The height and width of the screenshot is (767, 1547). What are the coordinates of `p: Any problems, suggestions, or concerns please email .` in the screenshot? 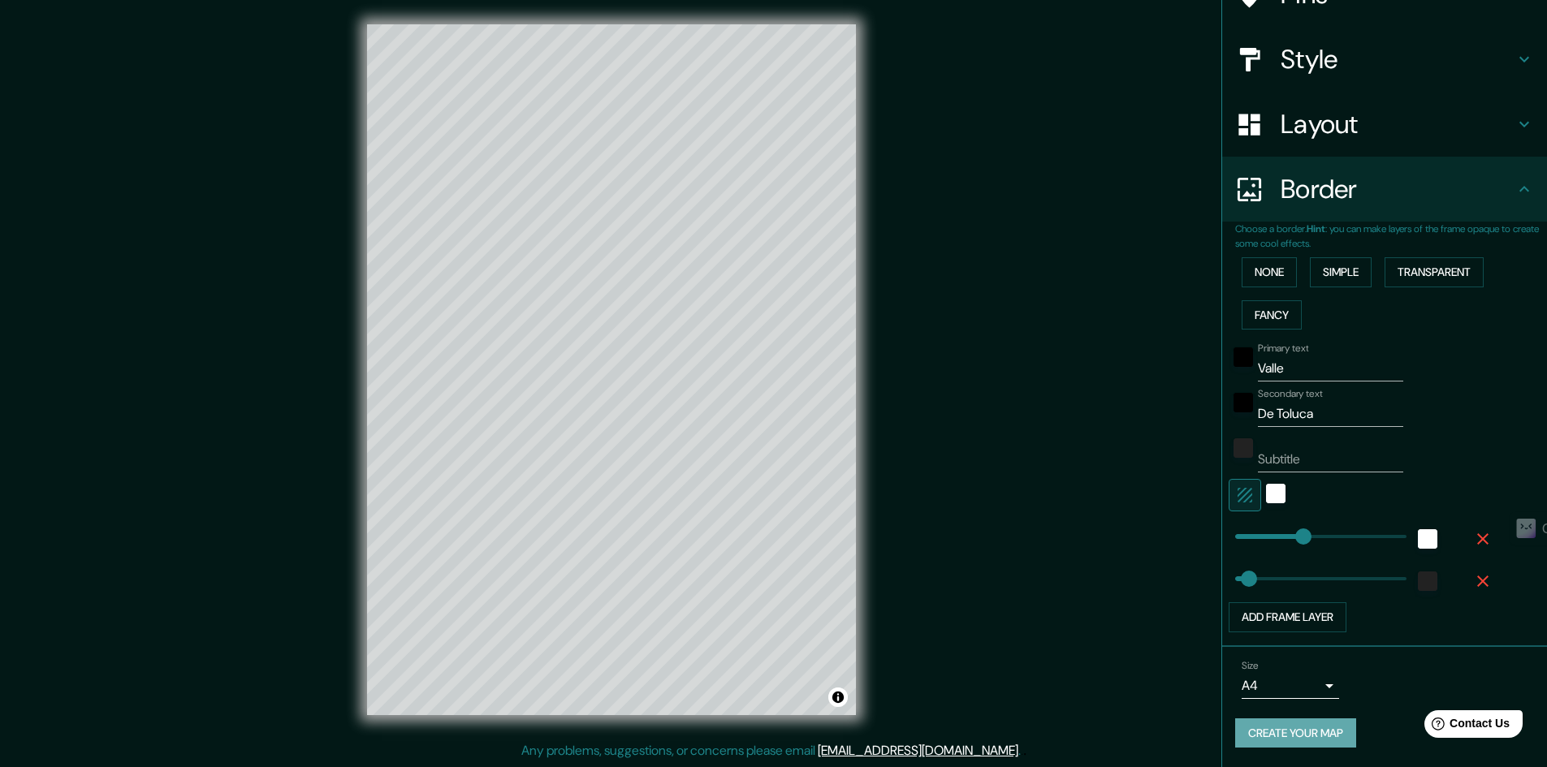 It's located at (770, 751).